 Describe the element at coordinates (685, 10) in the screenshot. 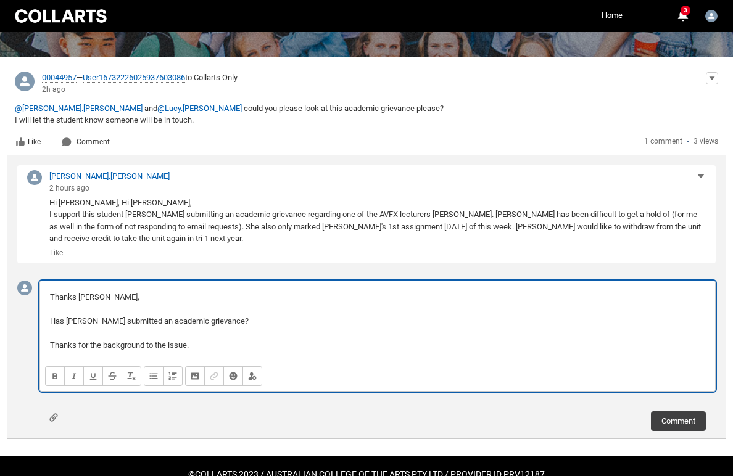

I see `span: 3` at that location.